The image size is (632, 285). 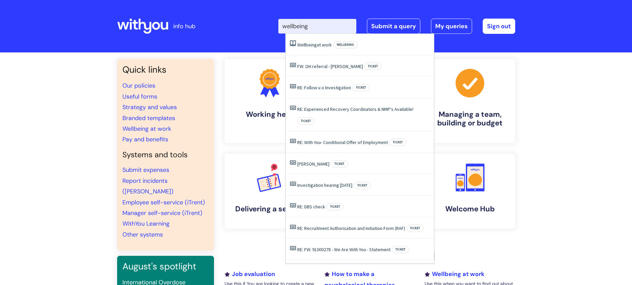 I want to click on a: Wellbeingat work, so click(x=315, y=45).